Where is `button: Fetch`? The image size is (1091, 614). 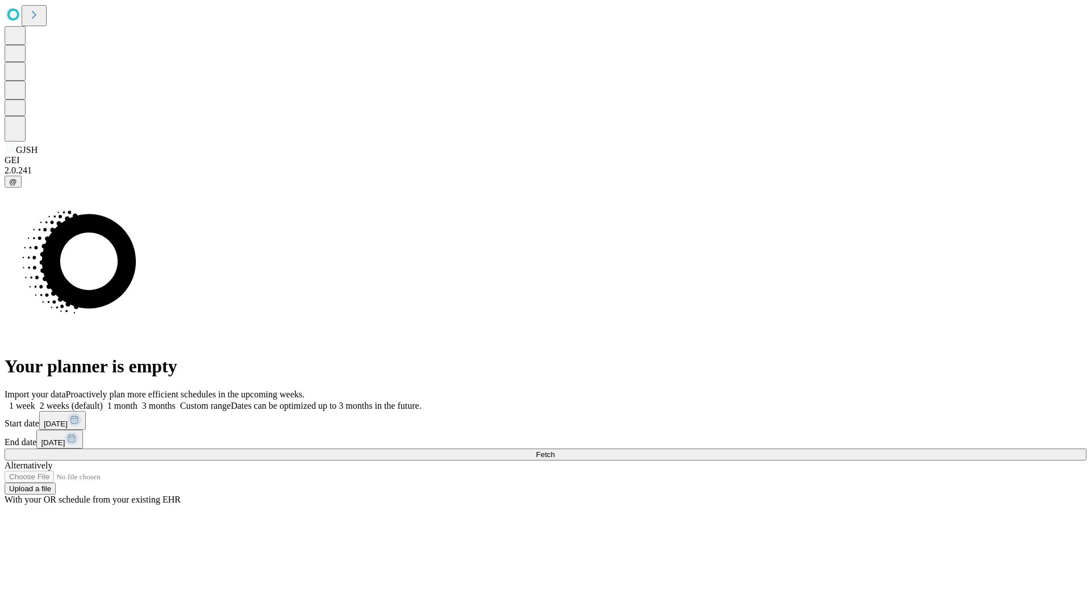 button: Fetch is located at coordinates (546, 454).